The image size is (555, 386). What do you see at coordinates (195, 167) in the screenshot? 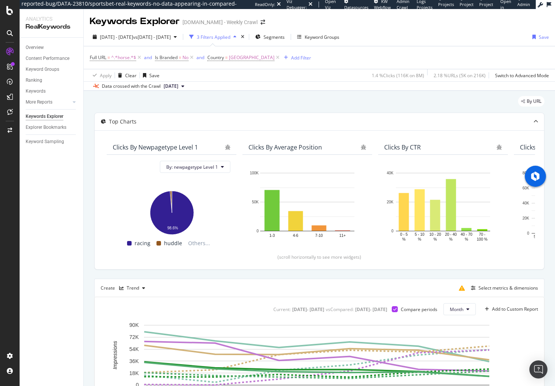
I see `button: By: newpagetype Level 1` at bounding box center [195, 167].